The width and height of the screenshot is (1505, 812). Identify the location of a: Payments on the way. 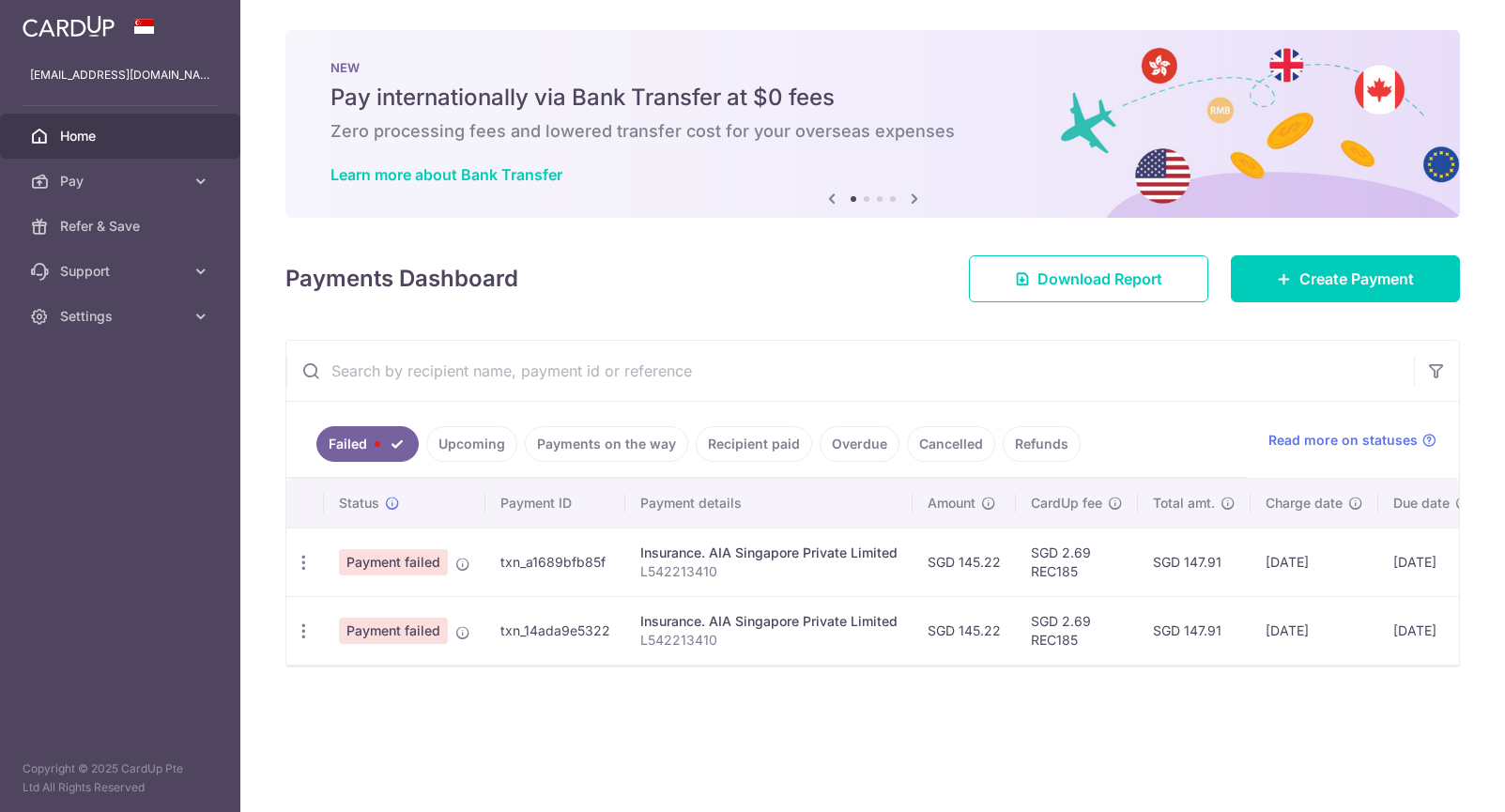
(606, 444).